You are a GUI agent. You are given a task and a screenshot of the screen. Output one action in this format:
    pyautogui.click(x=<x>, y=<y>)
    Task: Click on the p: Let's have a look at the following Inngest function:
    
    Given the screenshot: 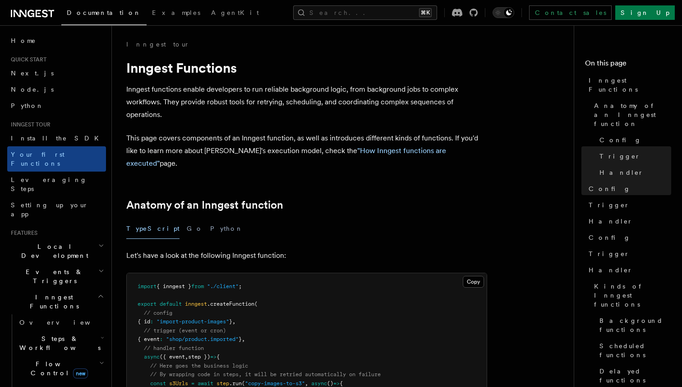 What is the action you would take?
    pyautogui.click(x=307, y=255)
    